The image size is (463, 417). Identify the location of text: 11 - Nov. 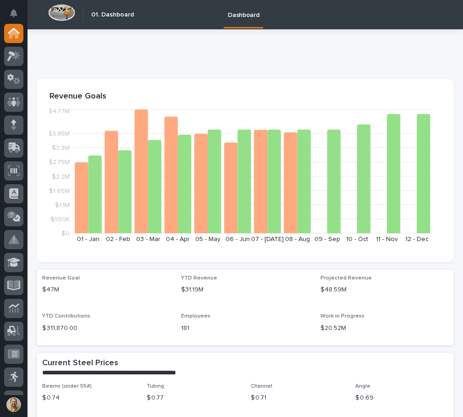
(387, 239).